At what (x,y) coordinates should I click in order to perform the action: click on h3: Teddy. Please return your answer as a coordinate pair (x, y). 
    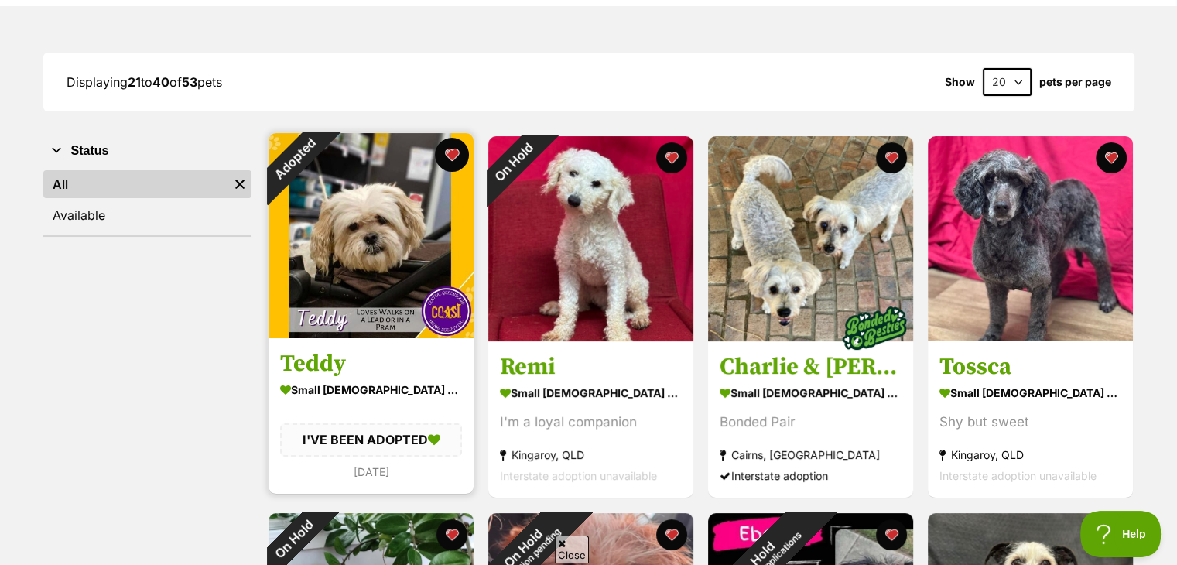
    Looking at the image, I should click on (371, 364).